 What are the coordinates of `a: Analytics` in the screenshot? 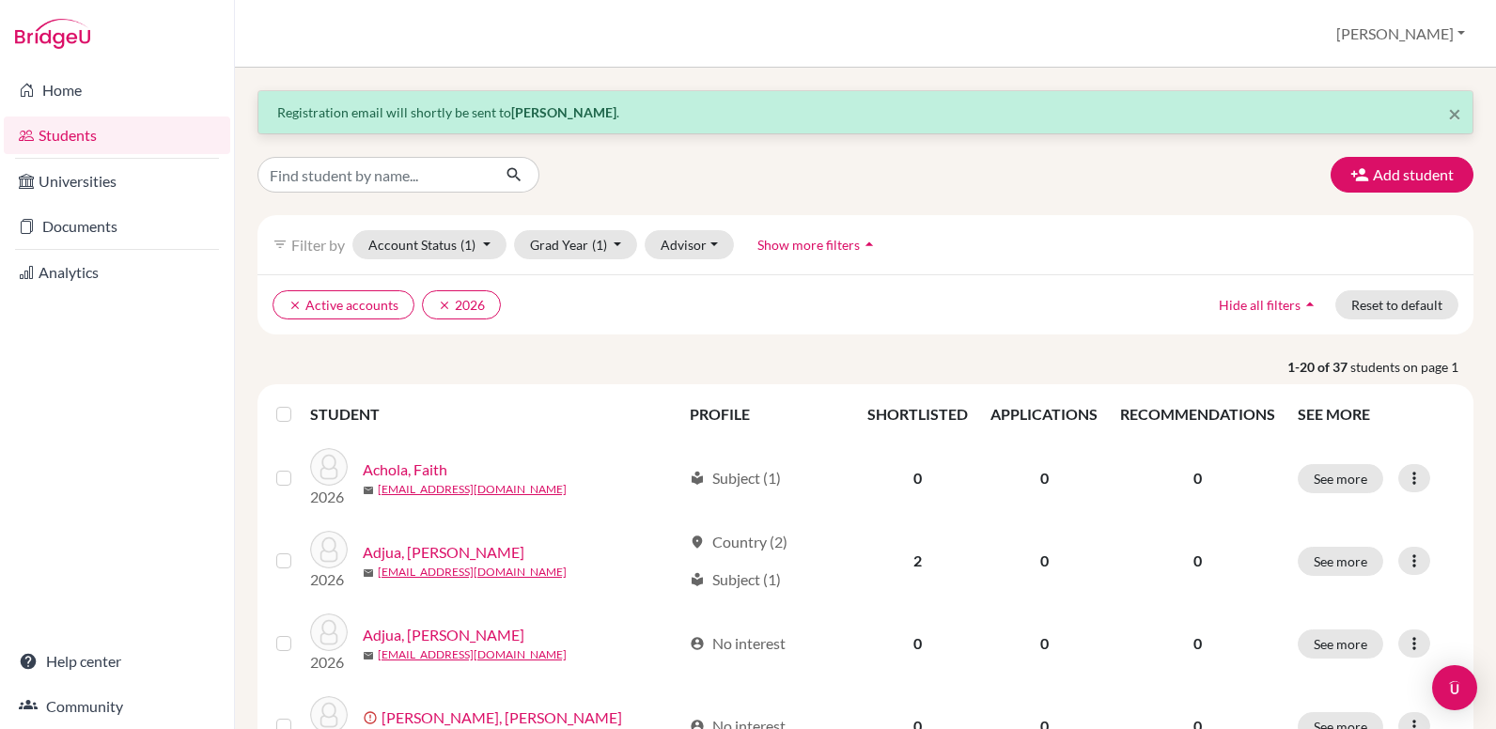 It's located at (117, 273).